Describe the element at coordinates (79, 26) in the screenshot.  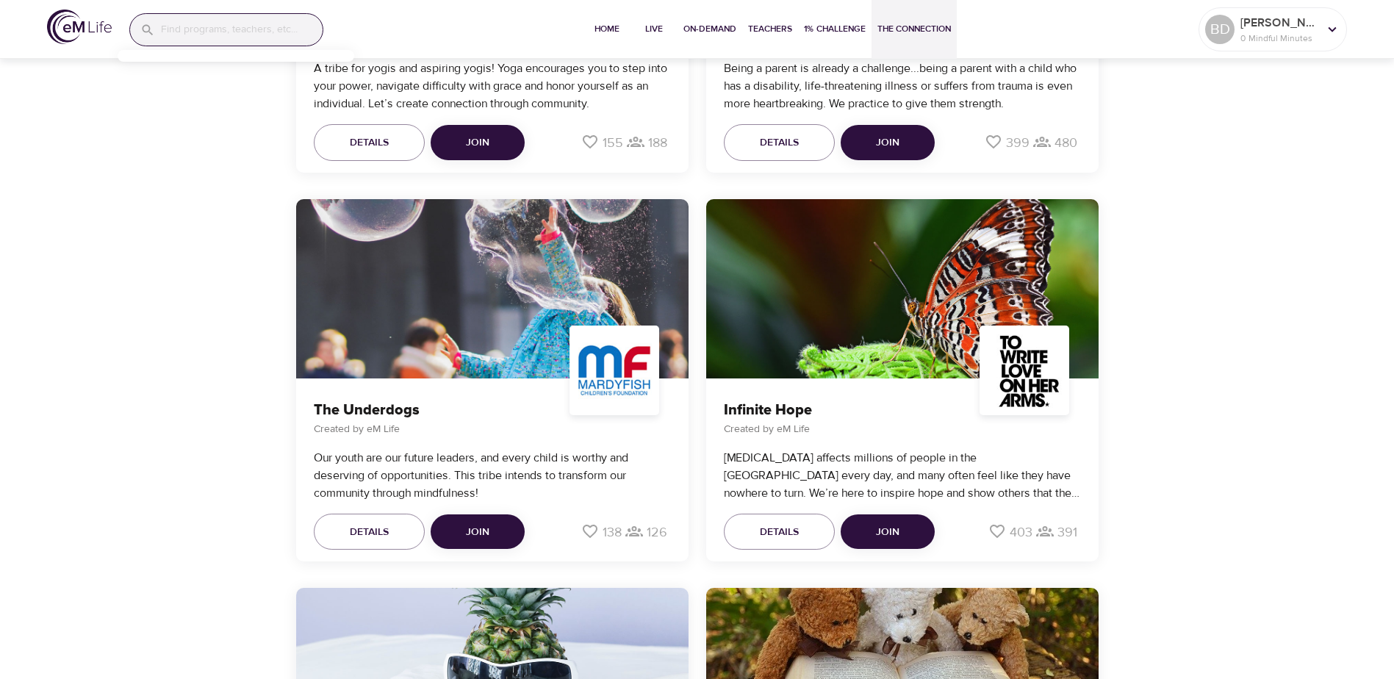
I see `img: logo` at that location.